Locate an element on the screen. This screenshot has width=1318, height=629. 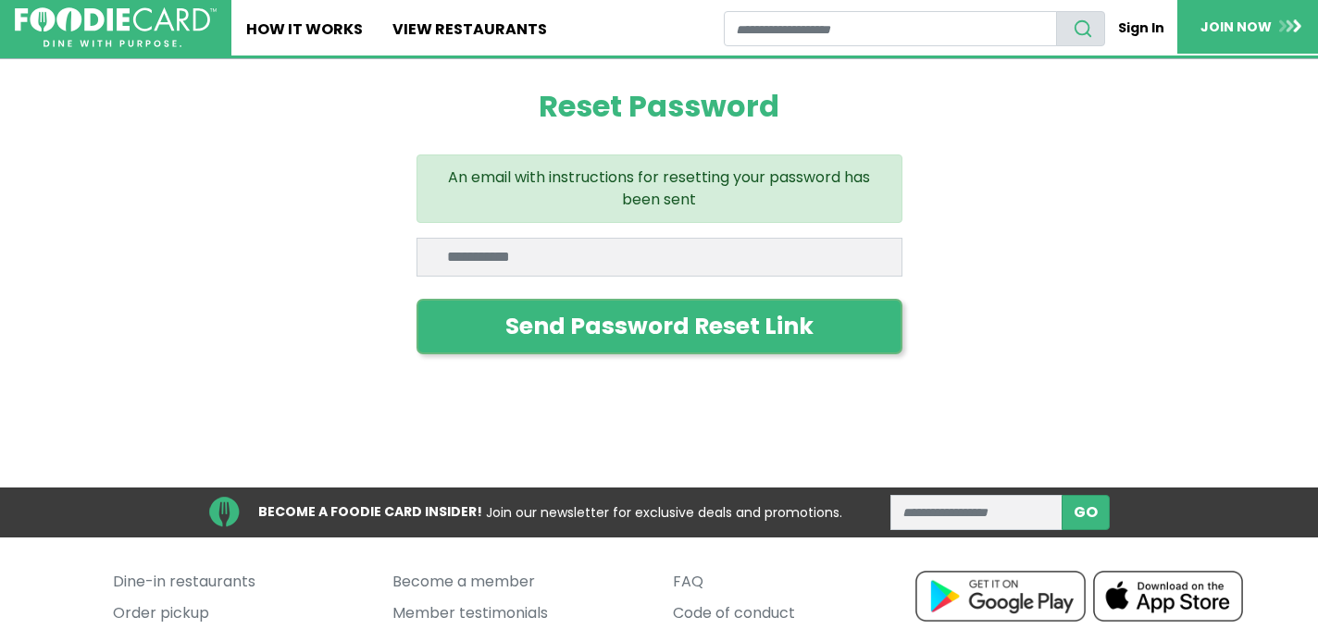
span: Join our newsletter for exclusive deals and promotions. is located at coordinates (663, 512).